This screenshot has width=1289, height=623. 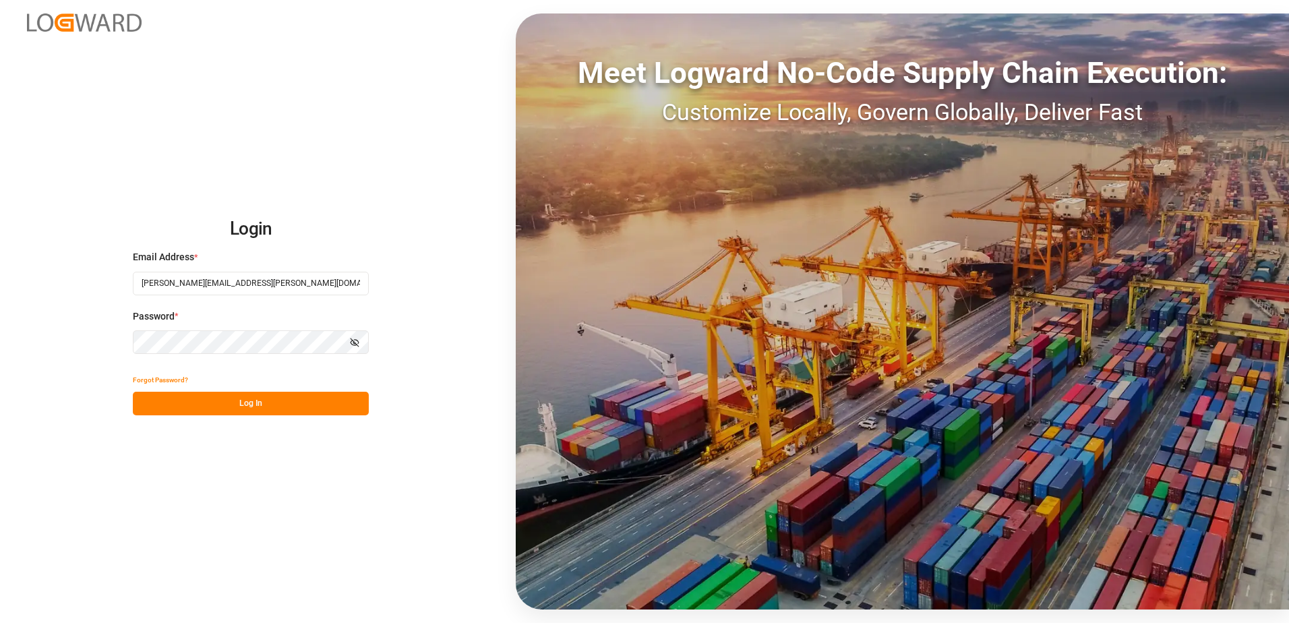 I want to click on img: Logward_new_orange.png, so click(x=84, y=22).